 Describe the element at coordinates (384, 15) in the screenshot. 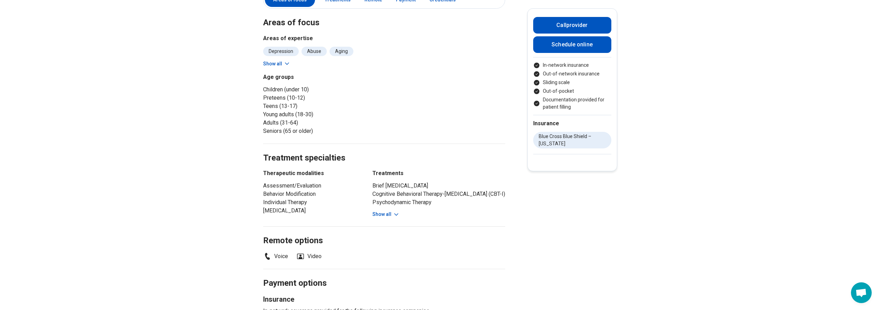

I see `h2: Areas of focus` at that location.